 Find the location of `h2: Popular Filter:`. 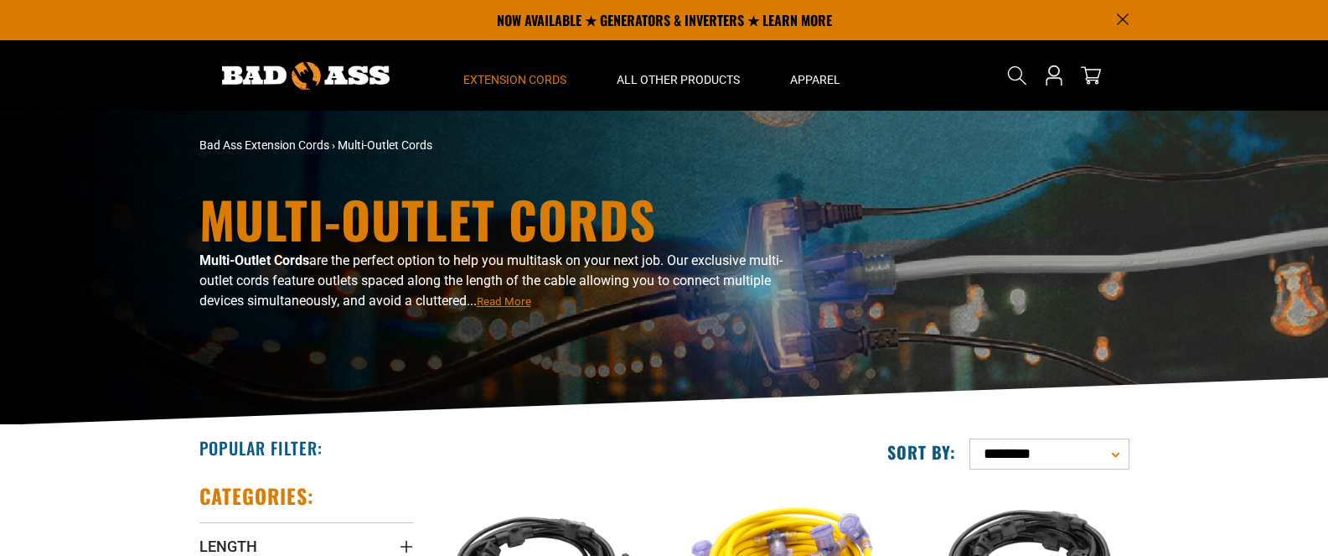

h2: Popular Filter: is located at coordinates (261, 448).